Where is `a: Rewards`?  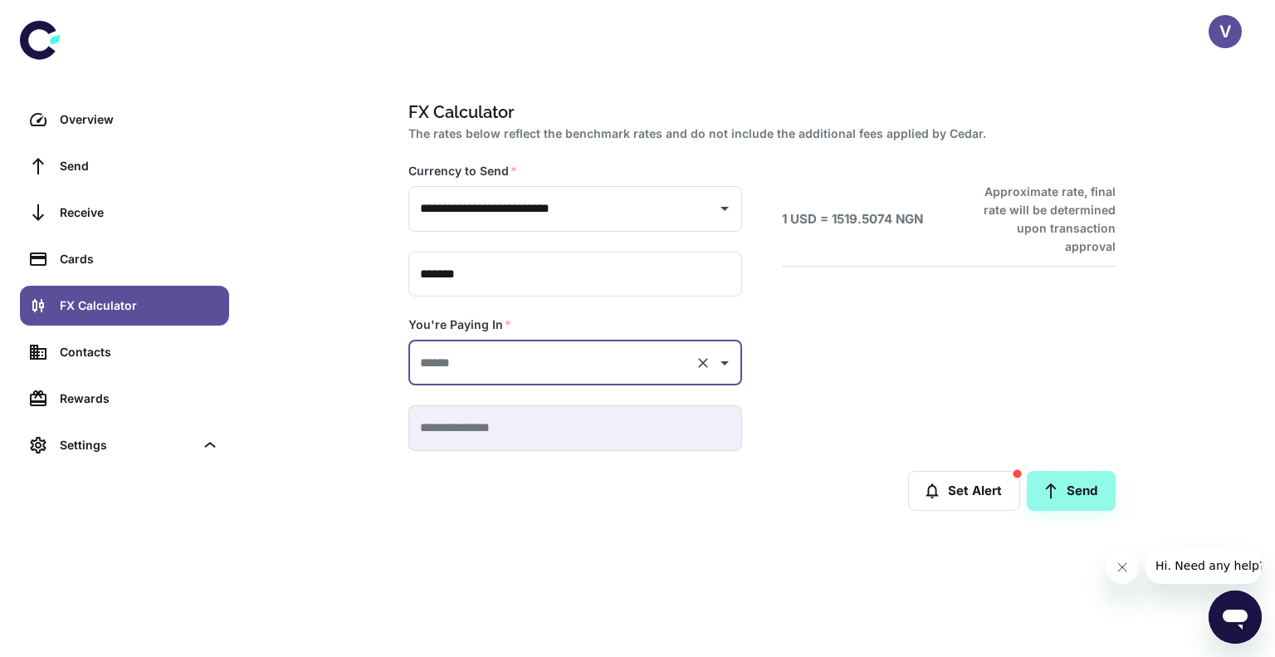
a: Rewards is located at coordinates (125, 398).